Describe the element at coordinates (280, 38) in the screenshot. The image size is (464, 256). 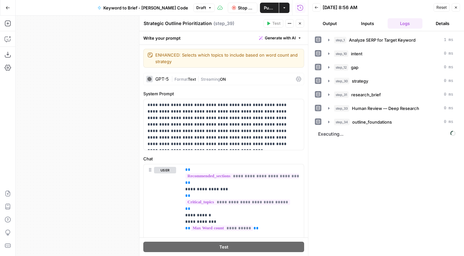
I see `span: Generate with AI` at that location.